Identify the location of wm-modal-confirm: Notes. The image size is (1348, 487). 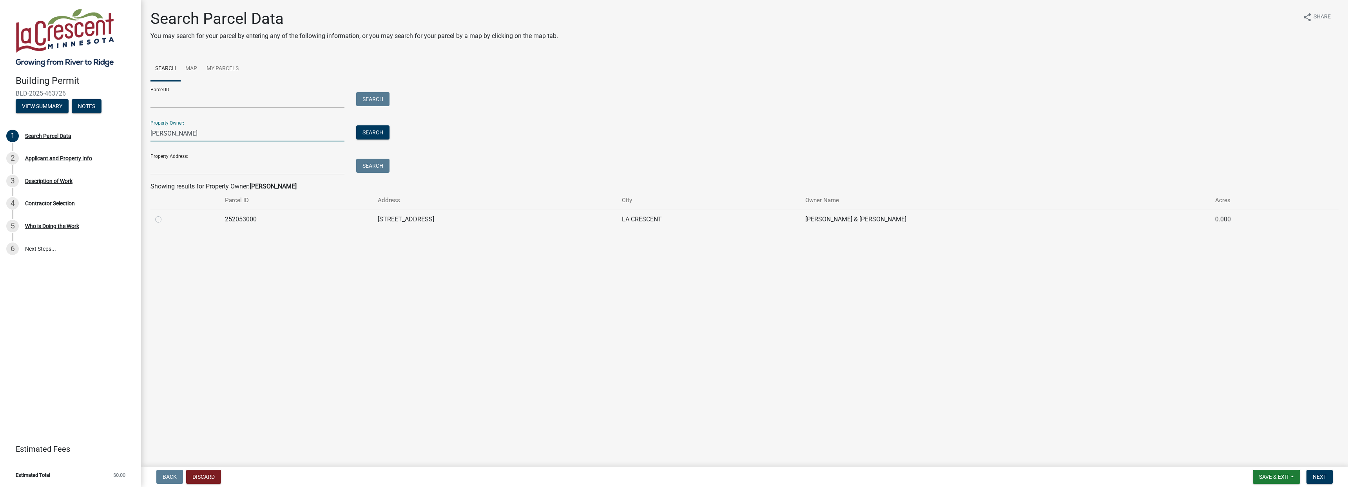
(87, 107).